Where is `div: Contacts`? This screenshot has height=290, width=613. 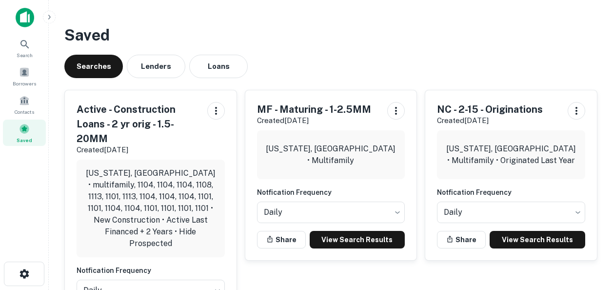 div: Contacts is located at coordinates (24, 104).